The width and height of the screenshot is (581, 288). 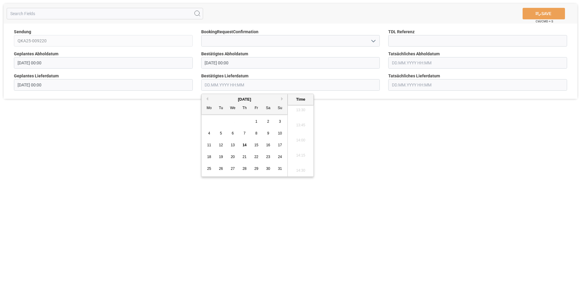 What do you see at coordinates (209, 169) in the screenshot?
I see `span: 25` at bounding box center [209, 169].